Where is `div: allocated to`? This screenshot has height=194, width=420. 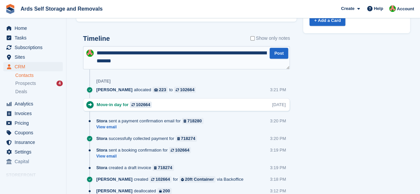
div: allocated to is located at coordinates (148, 90).